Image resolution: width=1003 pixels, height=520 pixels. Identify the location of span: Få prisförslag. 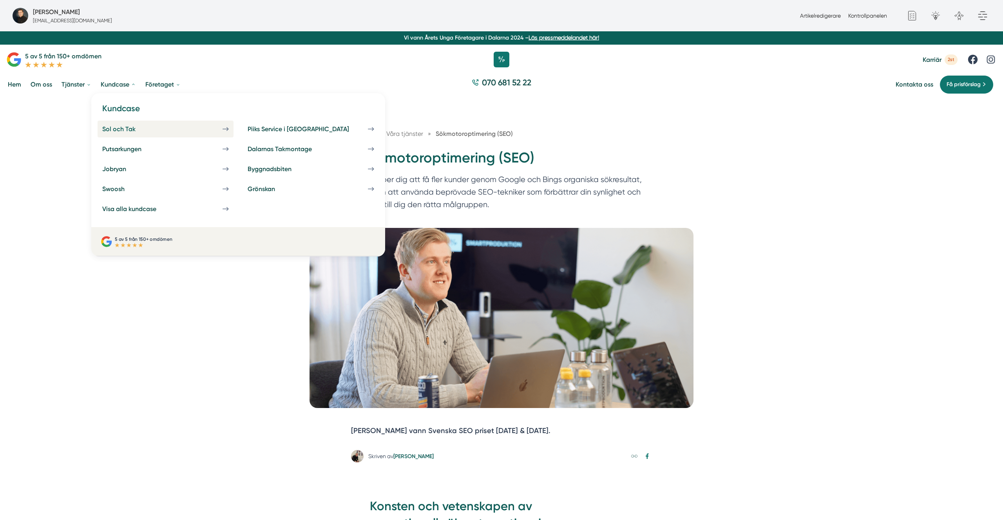
(964, 85).